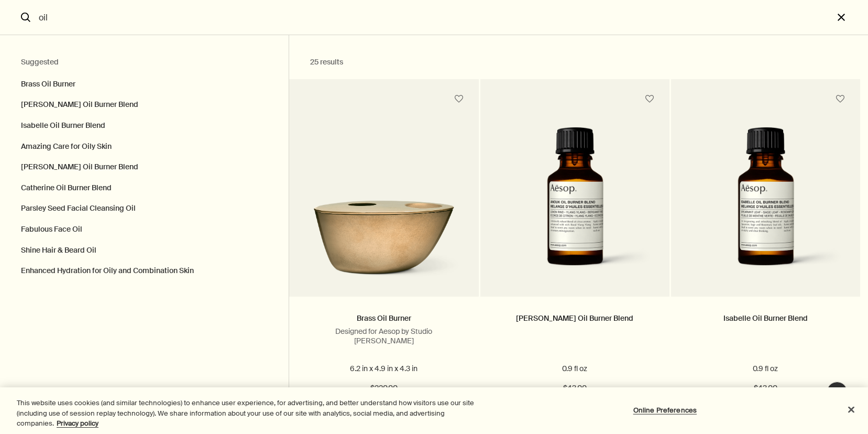 The image size is (868, 434). Describe the element at coordinates (665, 410) in the screenshot. I see `button: Online Preferences, Opens the preference center dialog` at that location.